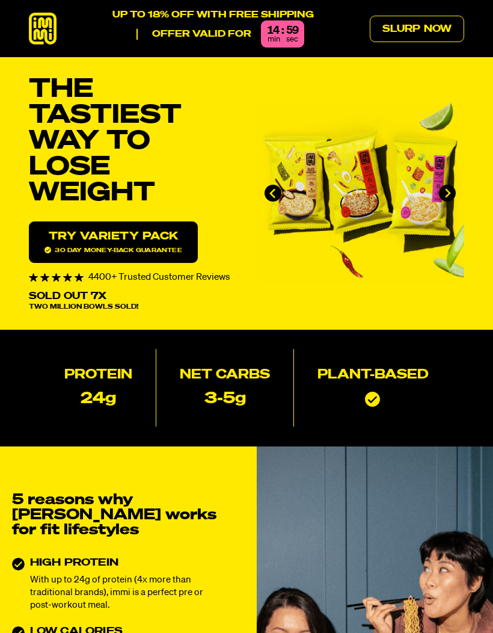 The image size is (493, 633). I want to click on p: Sold Out 7X, so click(67, 296).